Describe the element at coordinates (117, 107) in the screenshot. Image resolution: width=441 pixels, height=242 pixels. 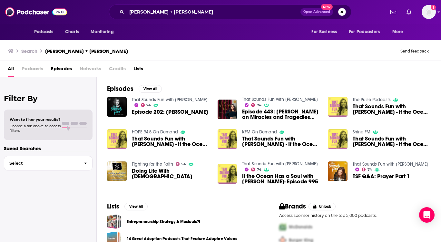
I see `img: Episode 202: Beth Moore` at that location.